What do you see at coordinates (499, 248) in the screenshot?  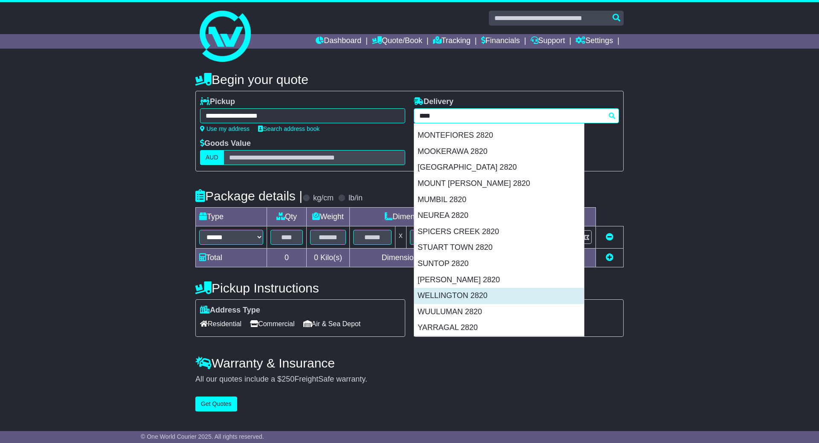 I see `div: STUART TOWN 2820` at bounding box center [499, 248].